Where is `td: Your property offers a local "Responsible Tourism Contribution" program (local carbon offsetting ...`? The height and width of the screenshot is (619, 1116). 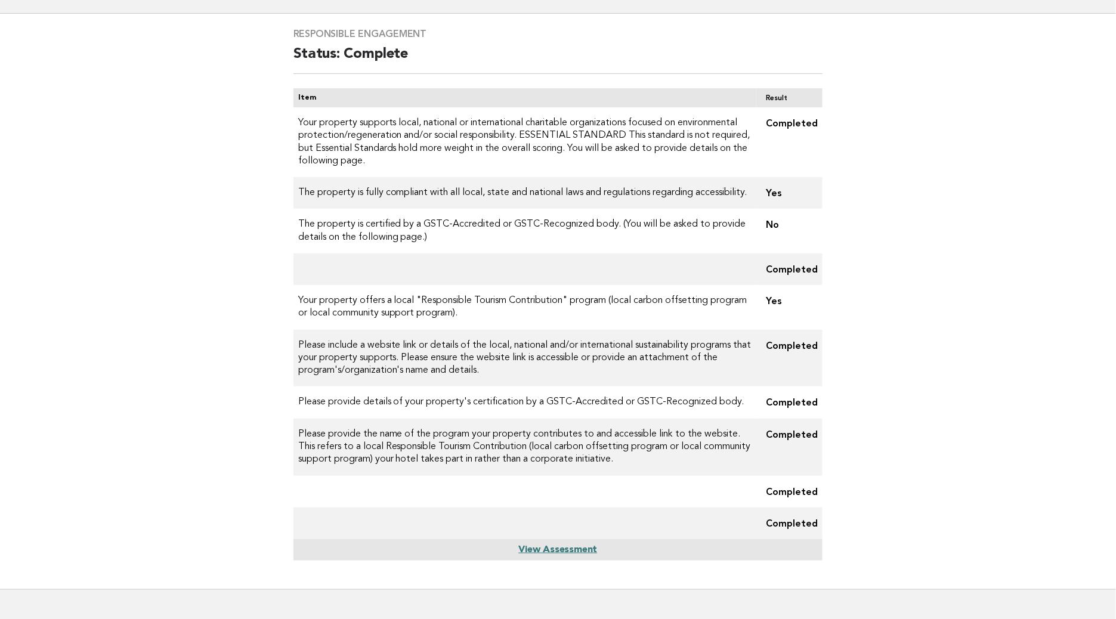 td: Your property offers a local "Responsible Tourism Contribution" program (local carbon offsetting ... is located at coordinates (525, 307).